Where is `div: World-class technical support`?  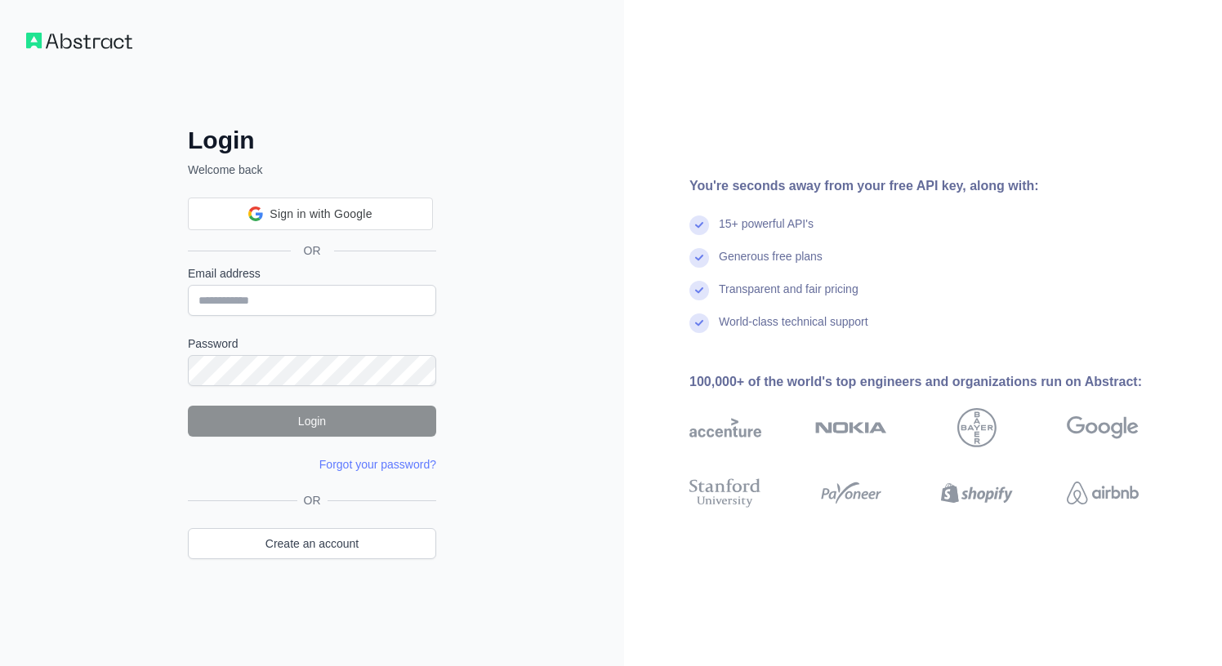
div: World-class technical support is located at coordinates (793, 330).